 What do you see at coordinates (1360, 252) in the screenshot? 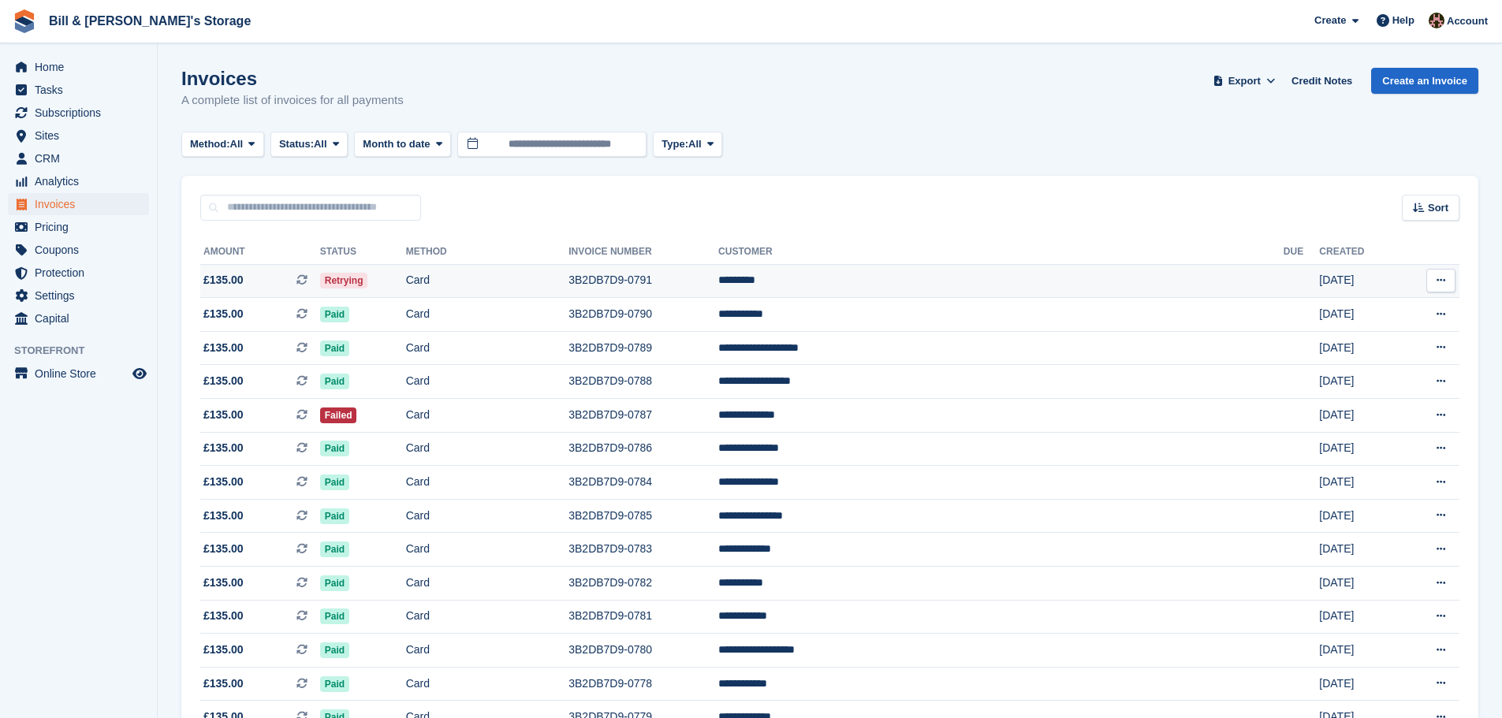
I see `th: Created` at bounding box center [1360, 252].